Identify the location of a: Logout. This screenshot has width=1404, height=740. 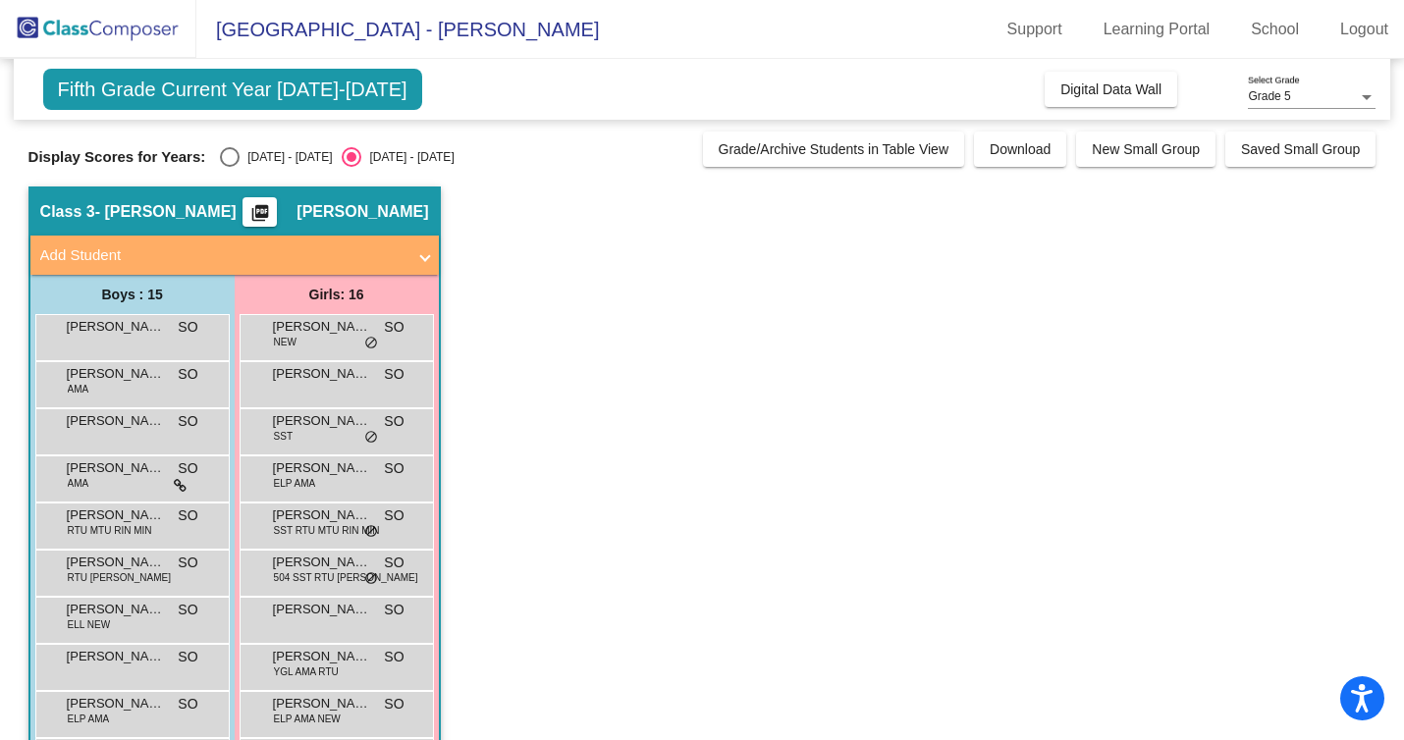
(1364, 29).